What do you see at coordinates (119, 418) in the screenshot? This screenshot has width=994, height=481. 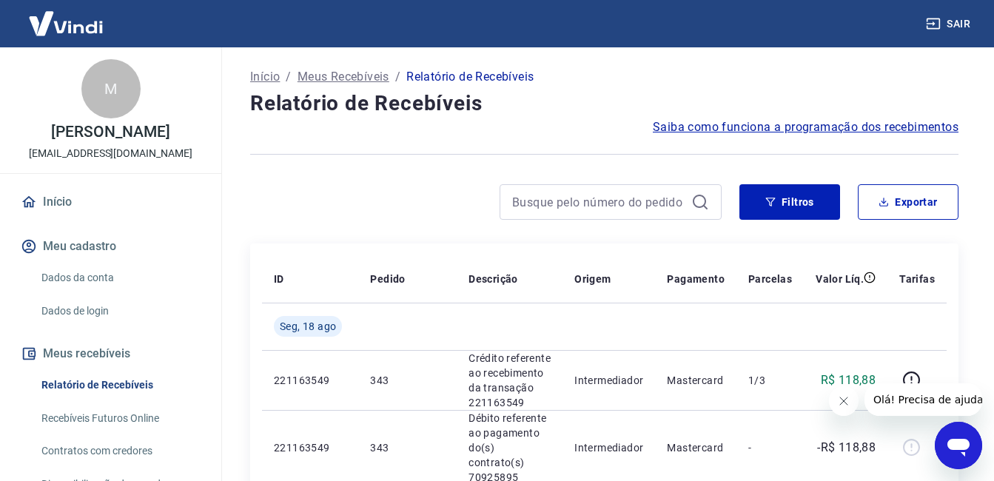 I see `a: Recebíveis Futuros Online` at bounding box center [119, 418].